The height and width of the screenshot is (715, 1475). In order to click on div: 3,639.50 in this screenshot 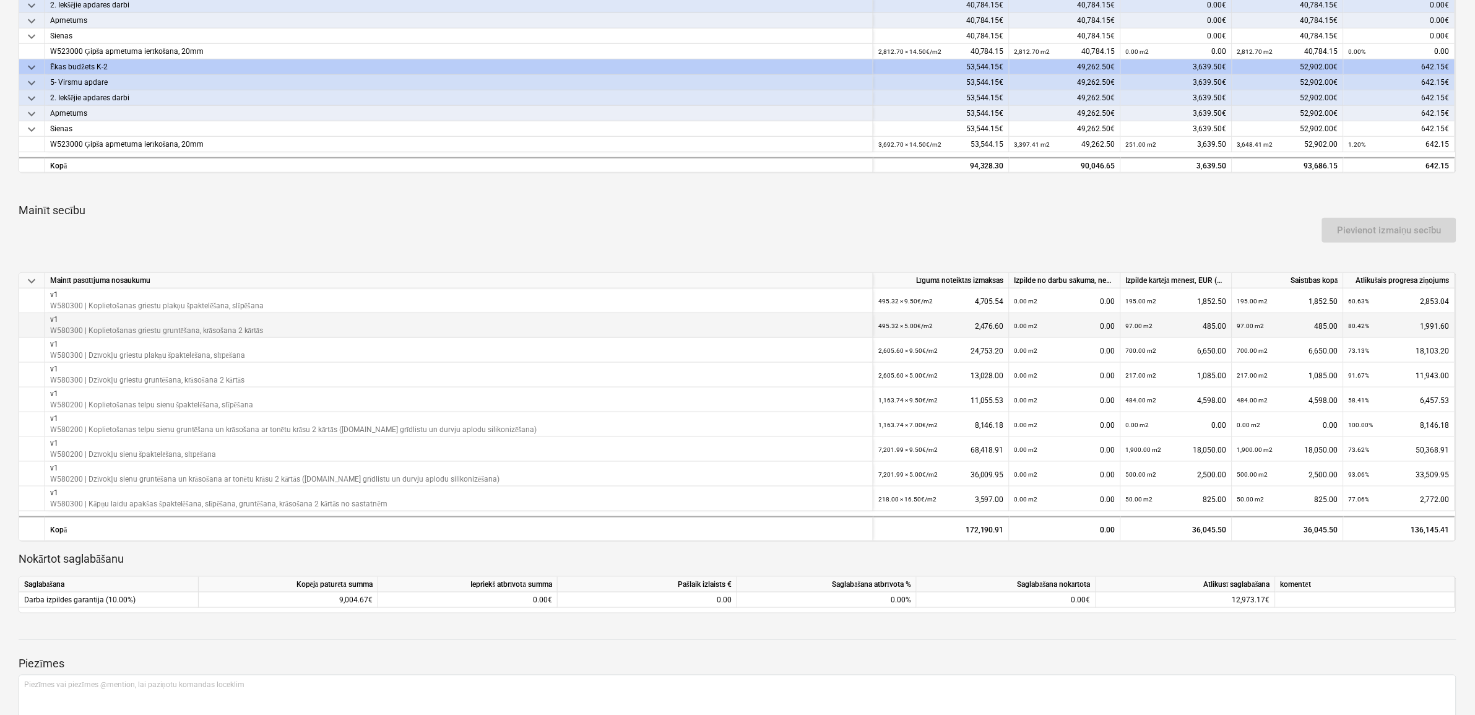, I will do `click(1176, 166)`.